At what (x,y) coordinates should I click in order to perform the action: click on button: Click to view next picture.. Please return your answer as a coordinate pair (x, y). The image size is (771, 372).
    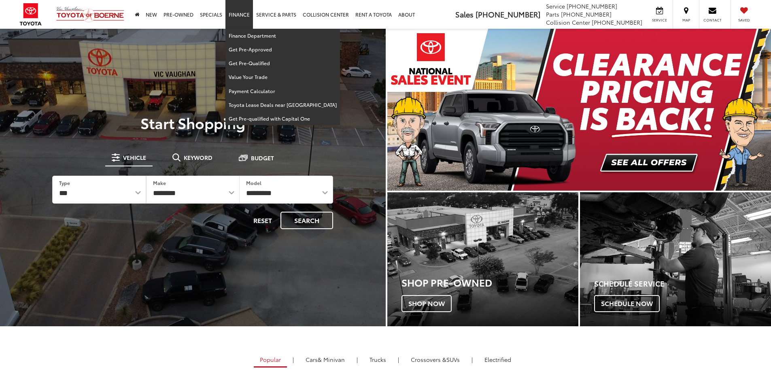
    Looking at the image, I should click on (743, 110).